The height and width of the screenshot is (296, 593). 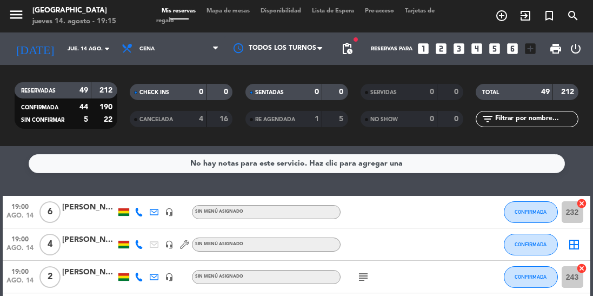 I want to click on button: menu, so click(x=16, y=16).